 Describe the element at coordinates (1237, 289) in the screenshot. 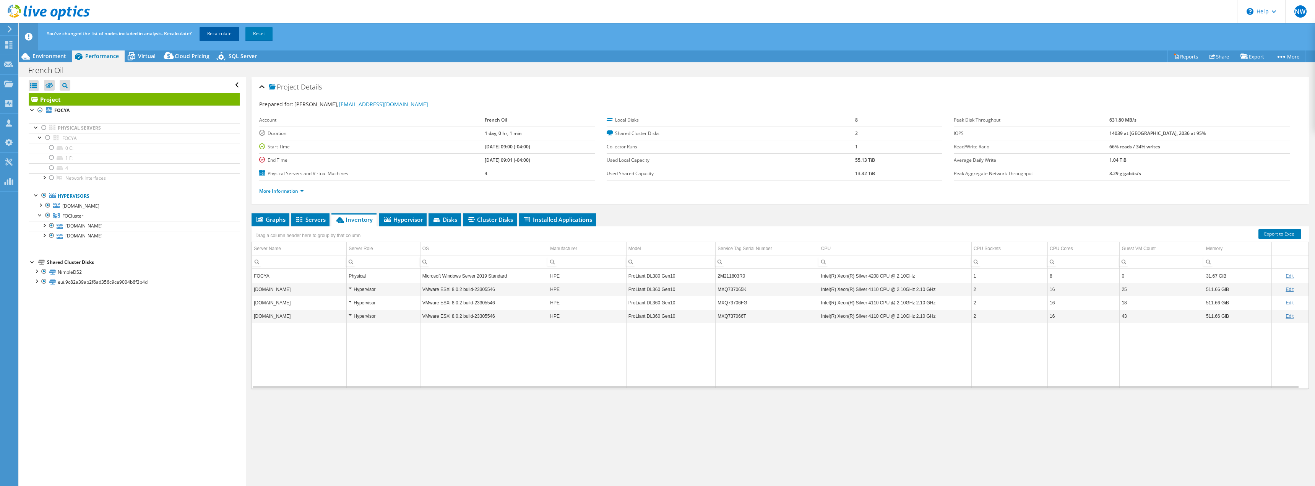

I see `td: Column Memory, Value 511.66 GiB` at that location.